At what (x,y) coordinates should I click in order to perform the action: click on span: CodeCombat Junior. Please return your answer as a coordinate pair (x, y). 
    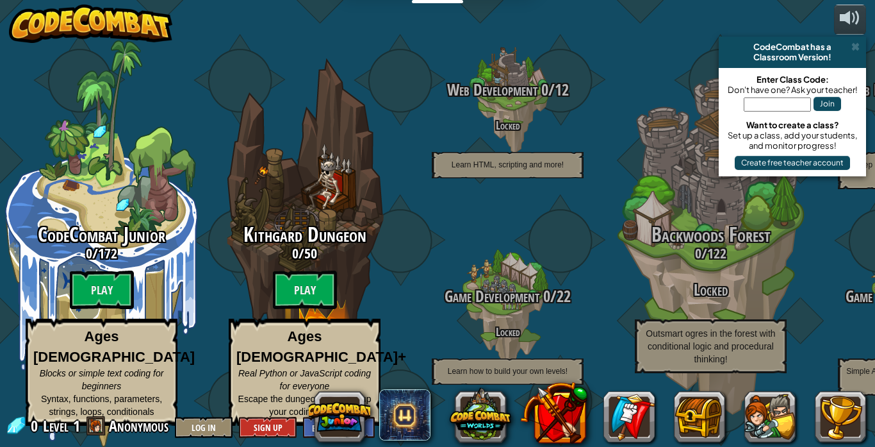
    Looking at the image, I should click on (101, 234).